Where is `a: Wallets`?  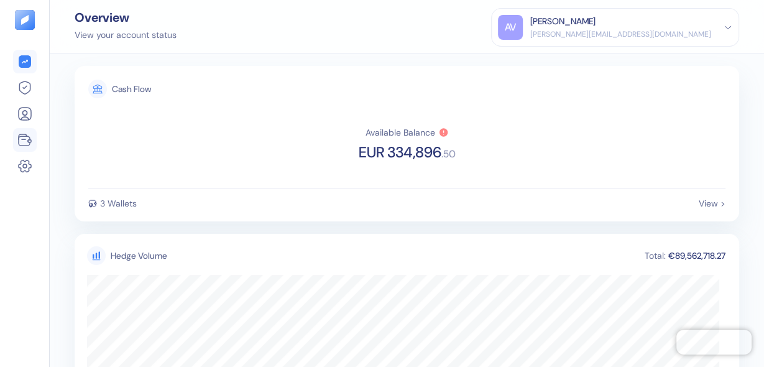
a: Wallets is located at coordinates (25, 140).